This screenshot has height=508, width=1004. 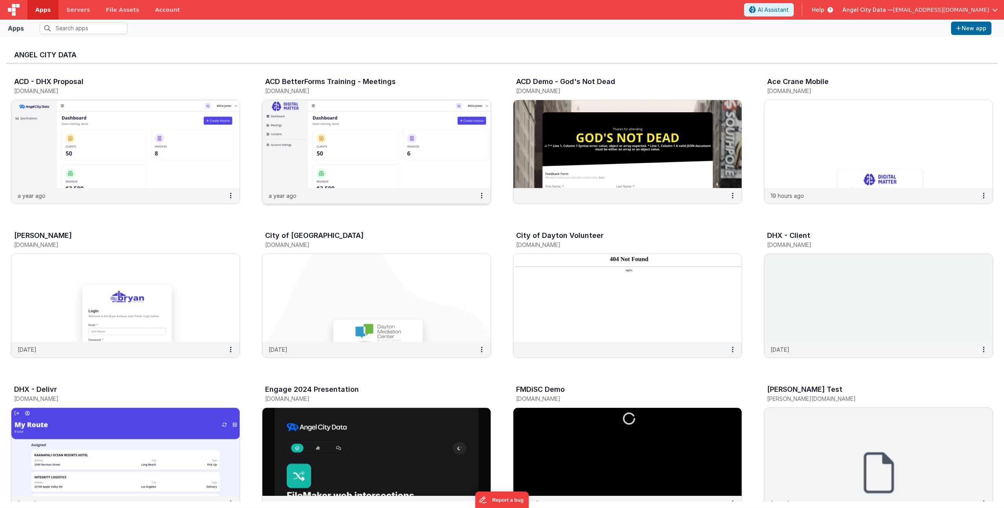 I want to click on h3: City of Dayton Volunteer, so click(x=560, y=235).